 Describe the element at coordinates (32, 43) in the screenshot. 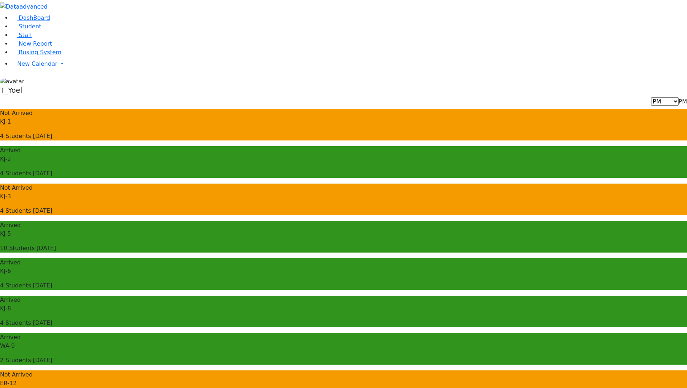

I see `a: New Report` at that location.